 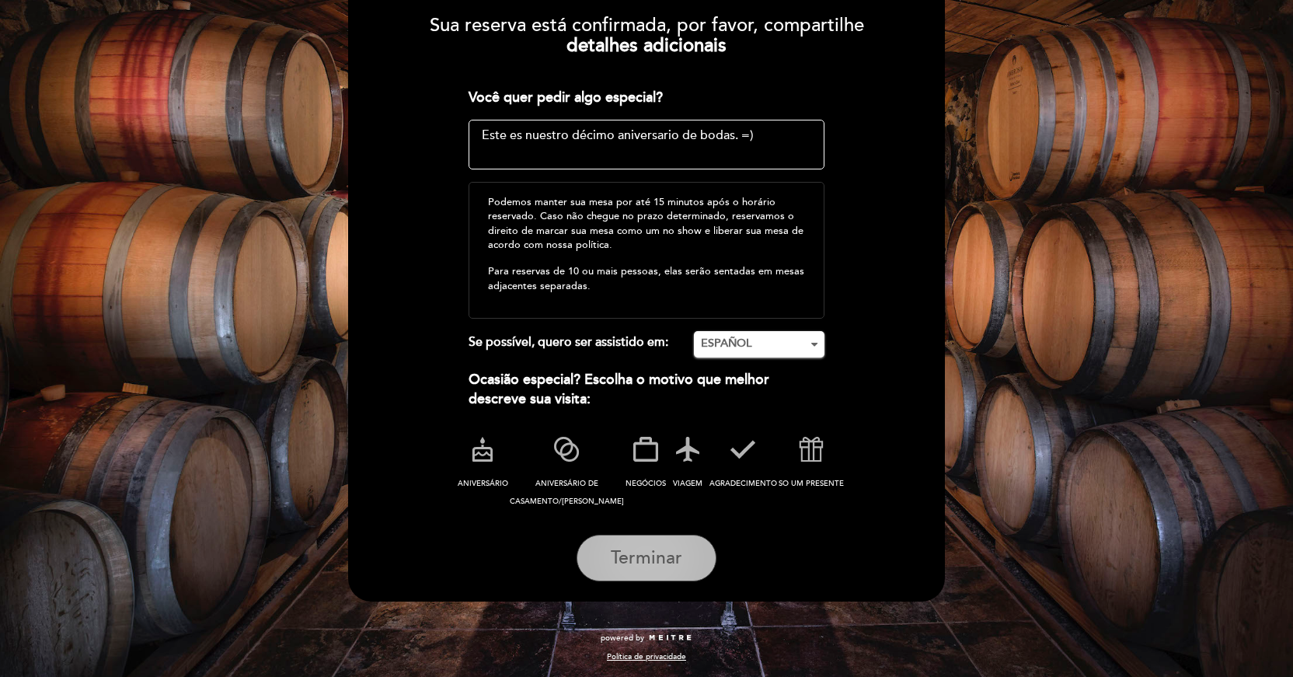 What do you see at coordinates (647, 45) in the screenshot?
I see `b: detalhes adicionais` at bounding box center [647, 45].